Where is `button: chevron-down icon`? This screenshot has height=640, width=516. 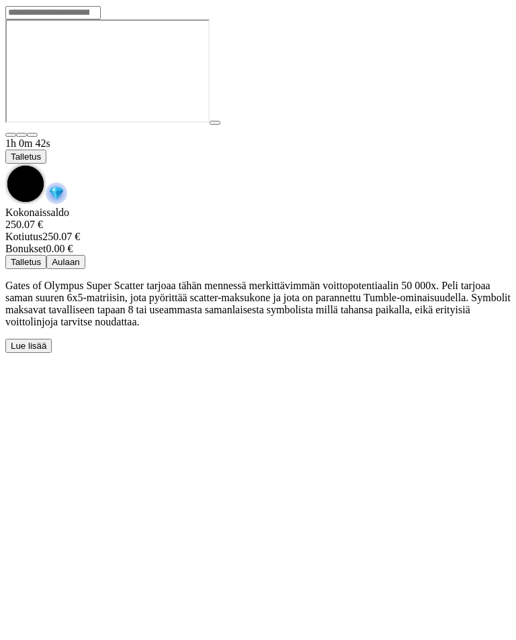 button: chevron-down icon is located at coordinates (21, 135).